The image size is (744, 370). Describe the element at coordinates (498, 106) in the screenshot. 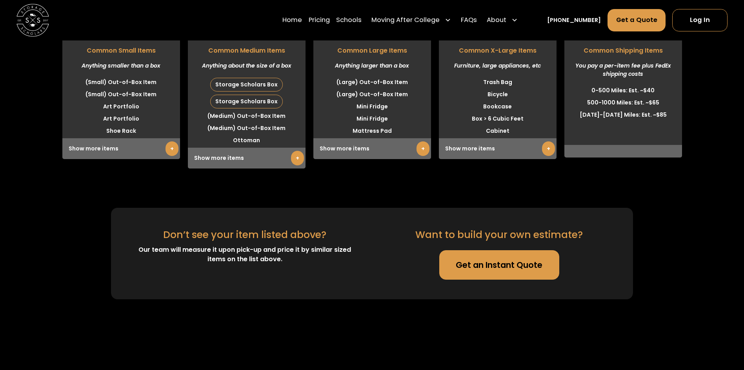

I see `li: Bookcase` at that location.